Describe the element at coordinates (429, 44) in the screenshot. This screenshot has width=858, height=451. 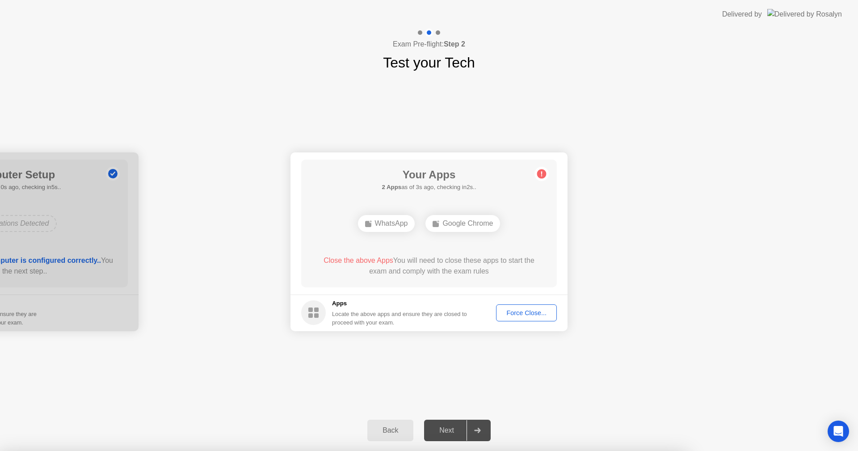
I see `h4: Exam Pre-flight:` at that location.